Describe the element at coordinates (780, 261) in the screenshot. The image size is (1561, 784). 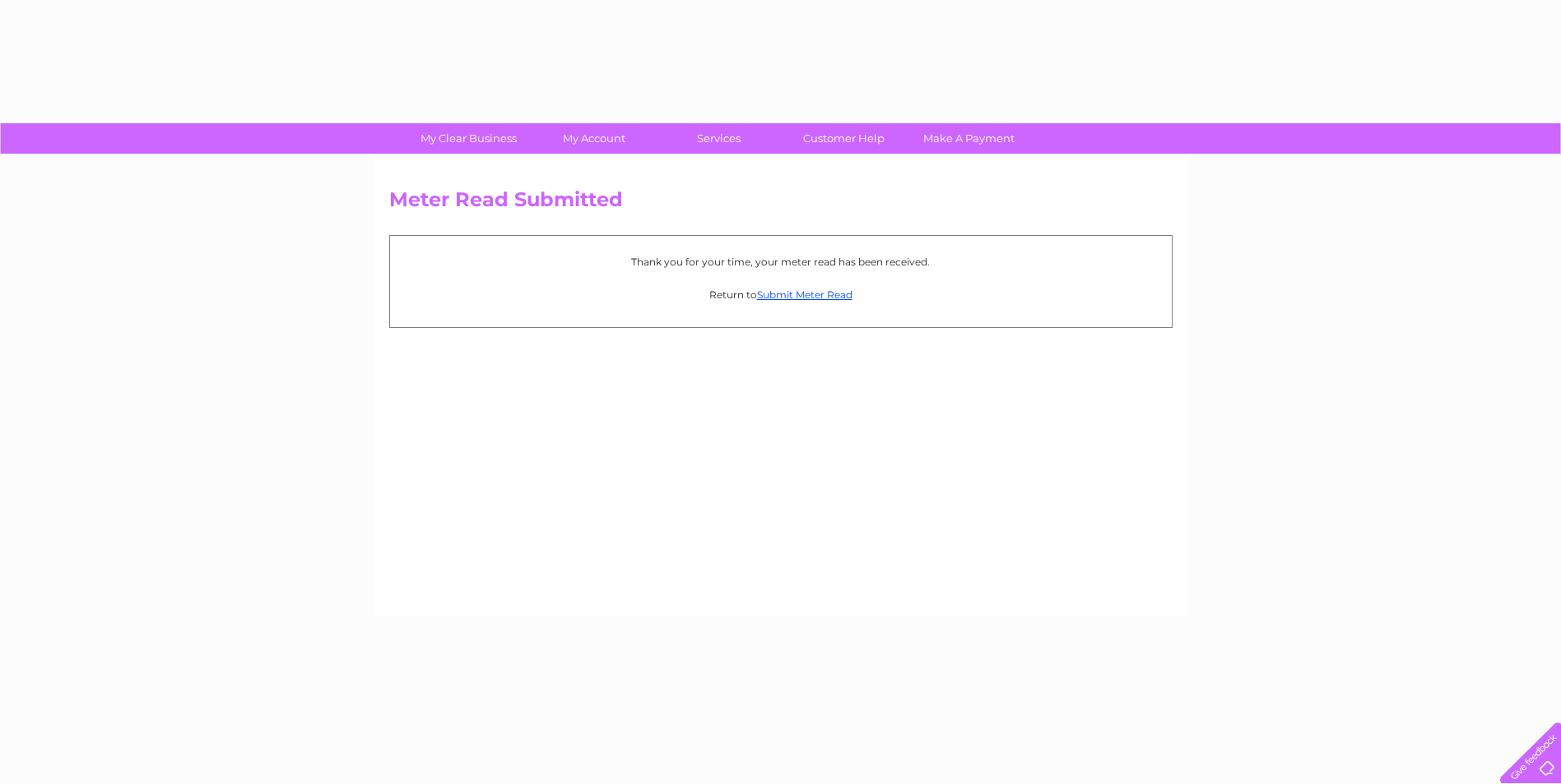
I see `p: Thank you for your time, your meter read has been received.` at that location.